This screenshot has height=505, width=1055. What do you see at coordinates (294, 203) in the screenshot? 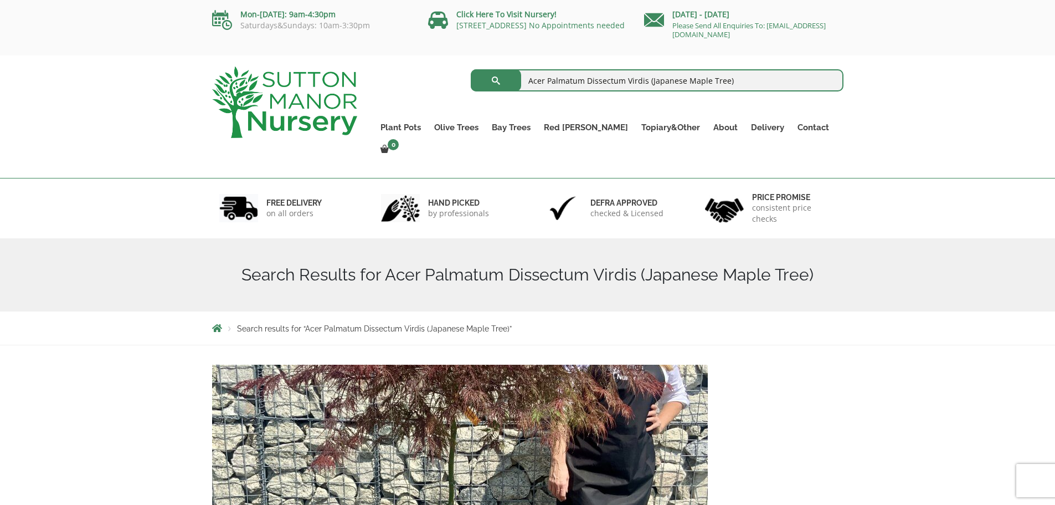
I see `h6: FREE DELIVERY` at bounding box center [294, 203].